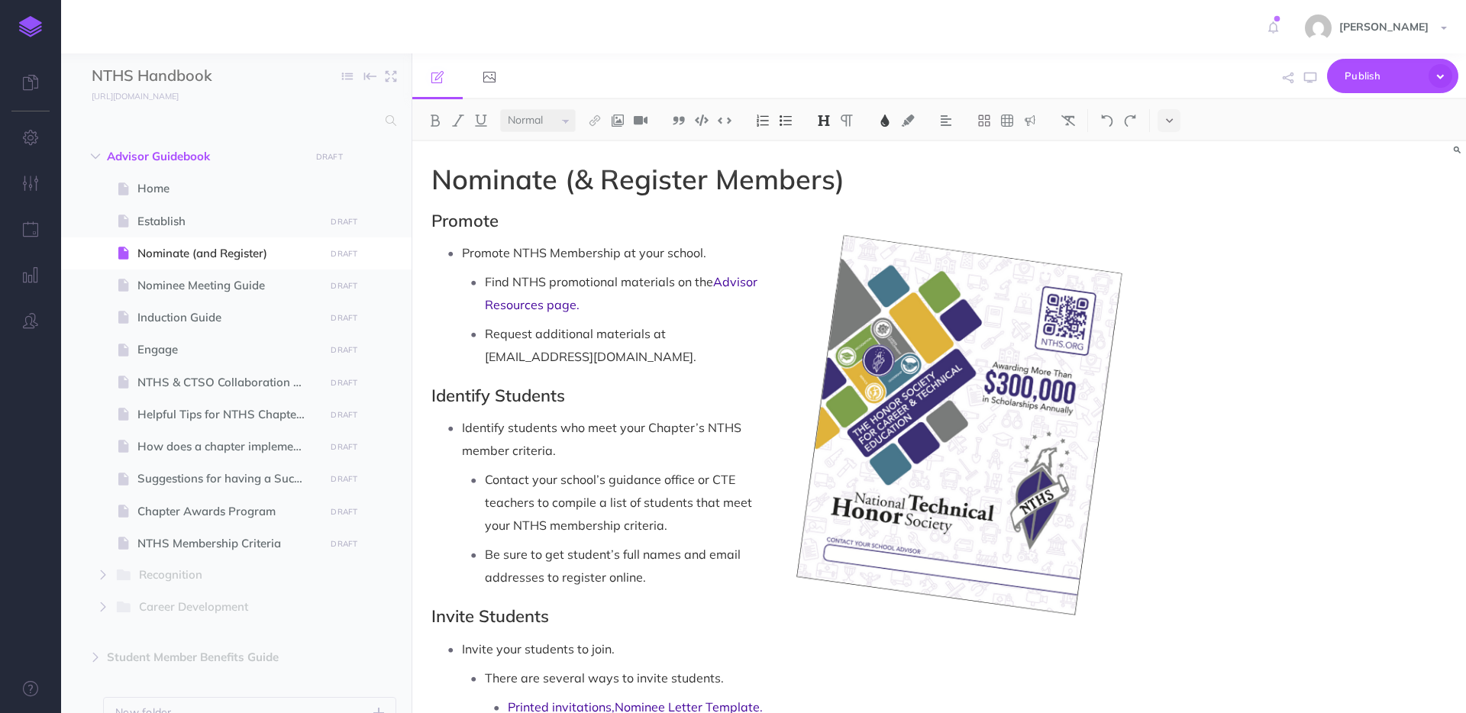 Image resolution: width=1466 pixels, height=713 pixels. I want to click on span: NTHS Membership Criteria, so click(228, 544).